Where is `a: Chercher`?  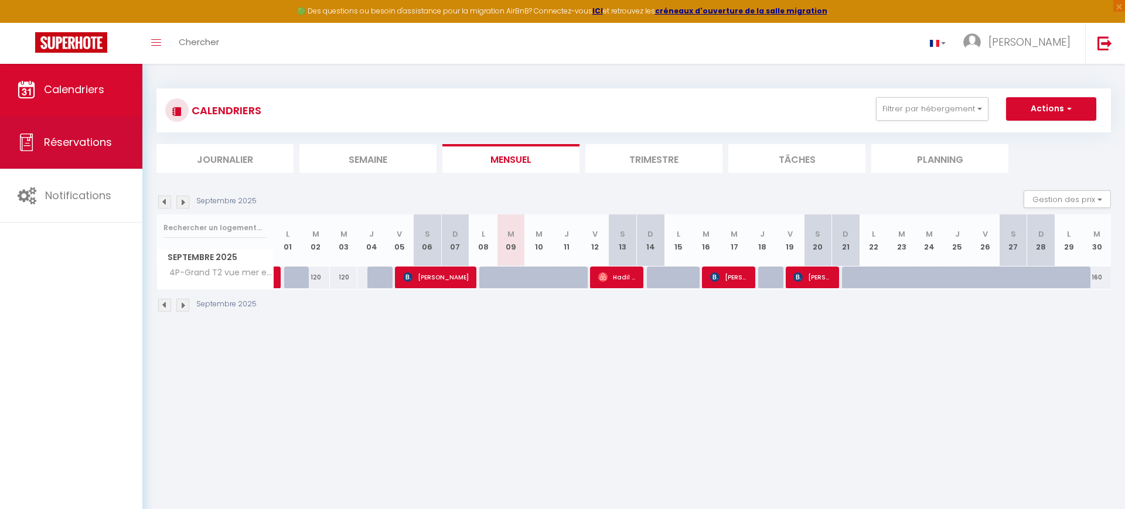
a: Chercher is located at coordinates (199, 43).